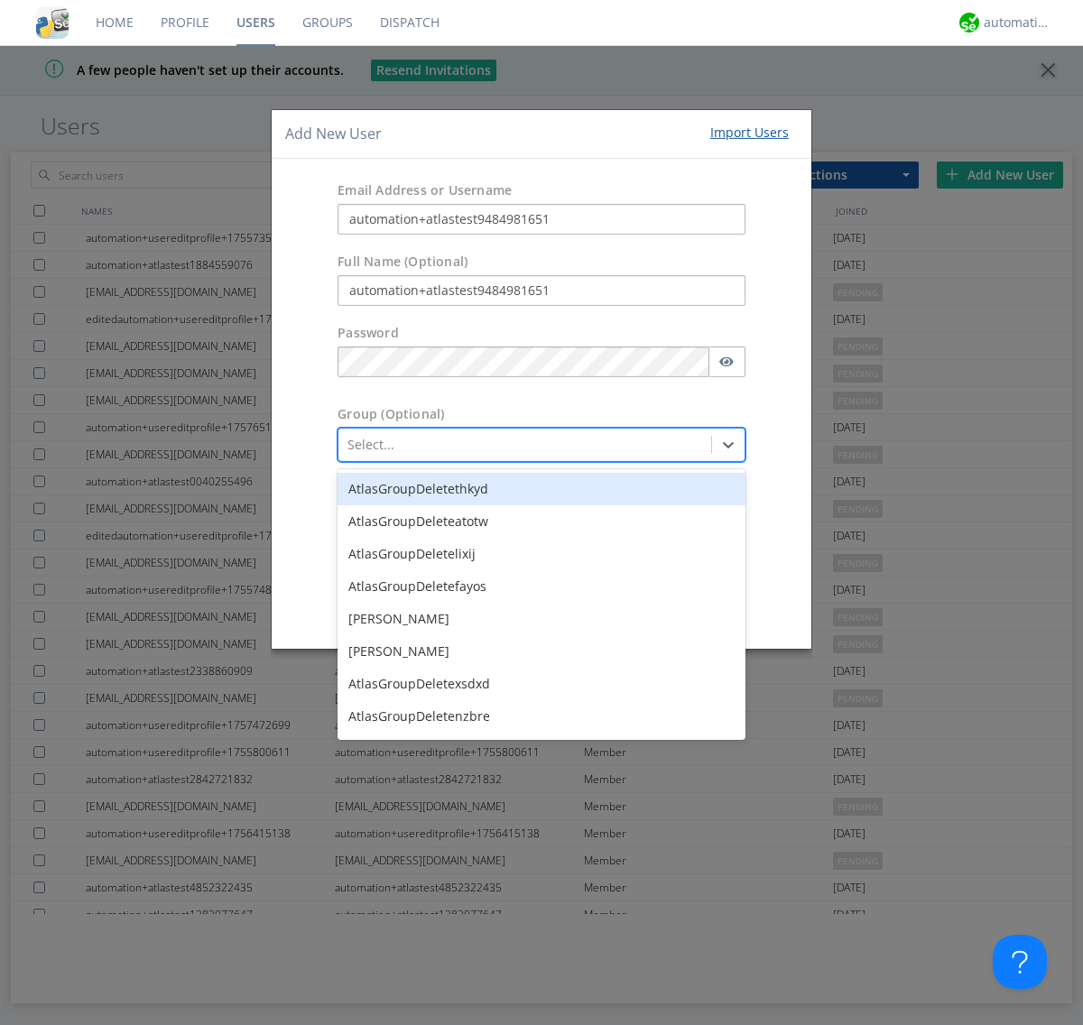 This screenshot has width=1083, height=1025. Describe the element at coordinates (391, 414) in the screenshot. I see `label: Group (Optional)` at that location.